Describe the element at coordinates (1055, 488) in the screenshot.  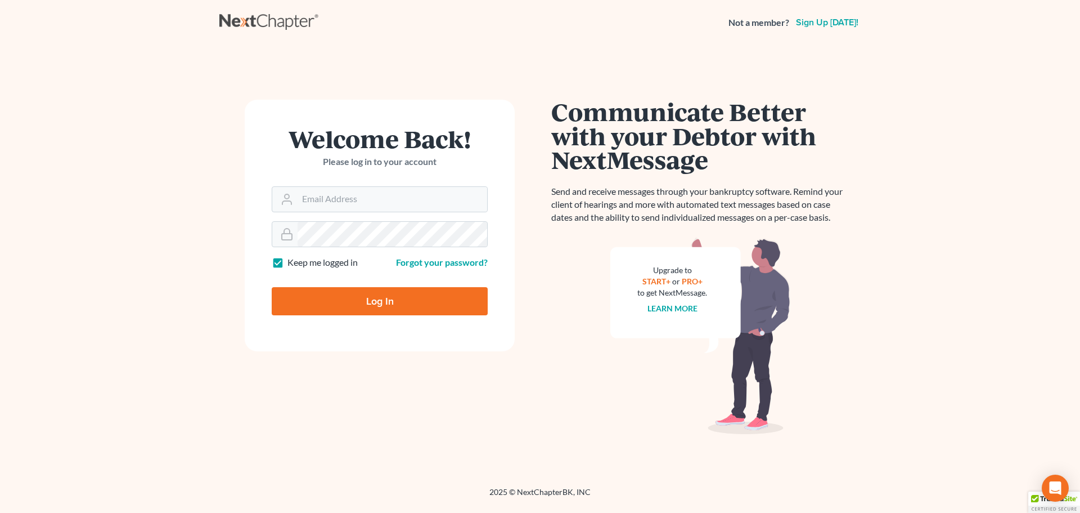
I see `div: Open Intercom Messenger` at that location.